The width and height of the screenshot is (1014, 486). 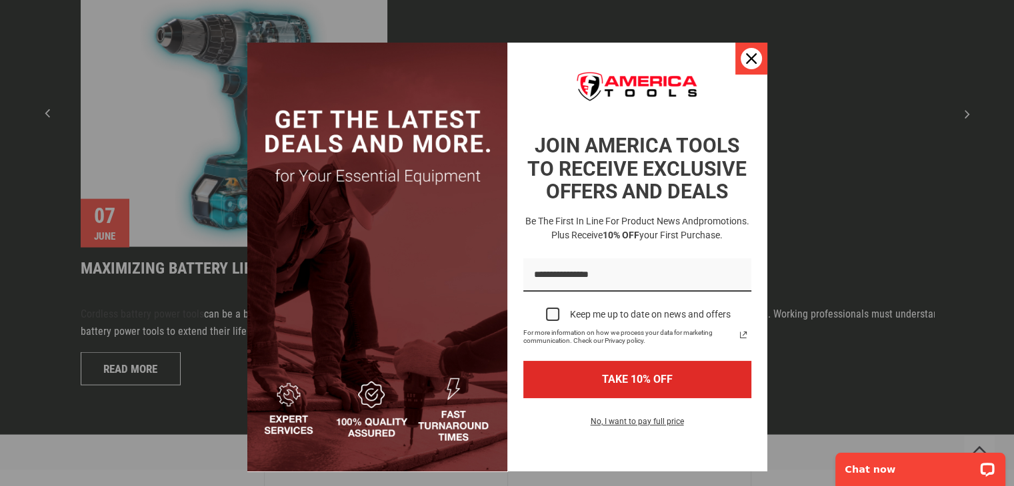 What do you see at coordinates (637, 379) in the screenshot?
I see `button: TAKE 10% OFF` at bounding box center [637, 379].